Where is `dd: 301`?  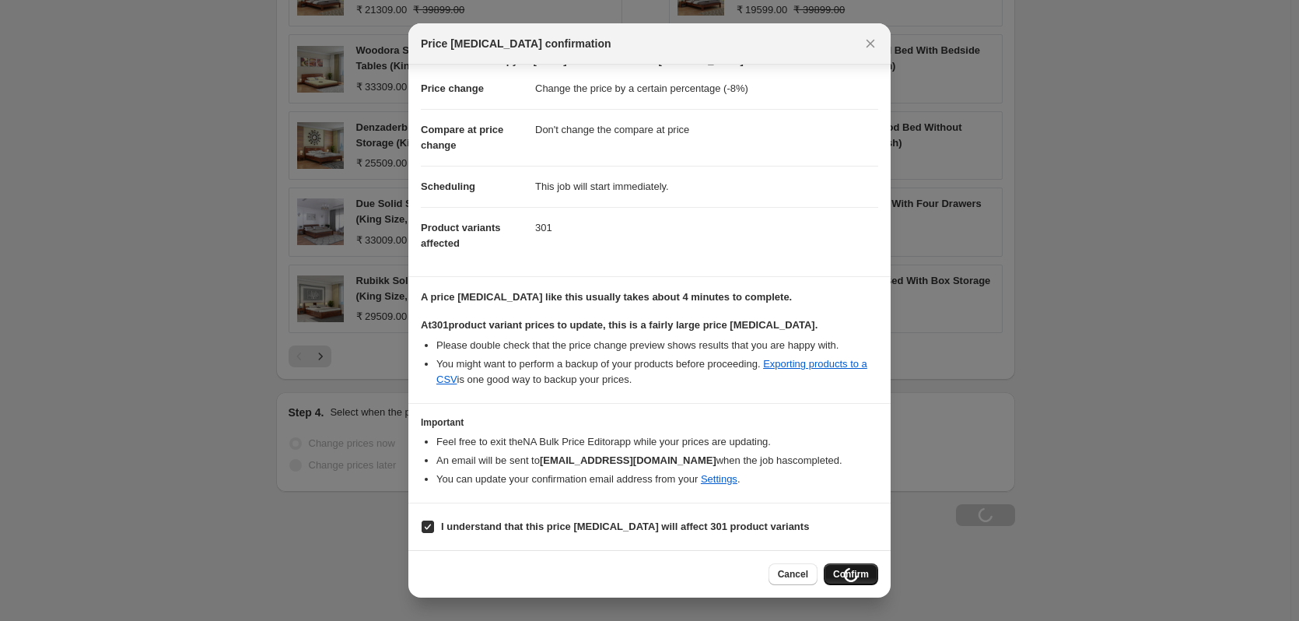 dd: 301 is located at coordinates (706, 227).